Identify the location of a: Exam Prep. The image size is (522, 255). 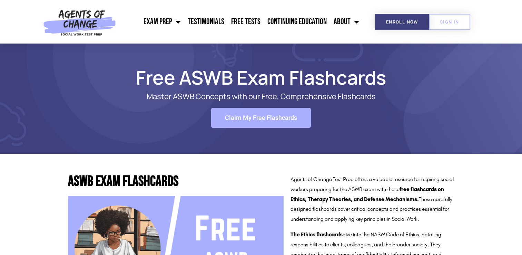
(162, 22).